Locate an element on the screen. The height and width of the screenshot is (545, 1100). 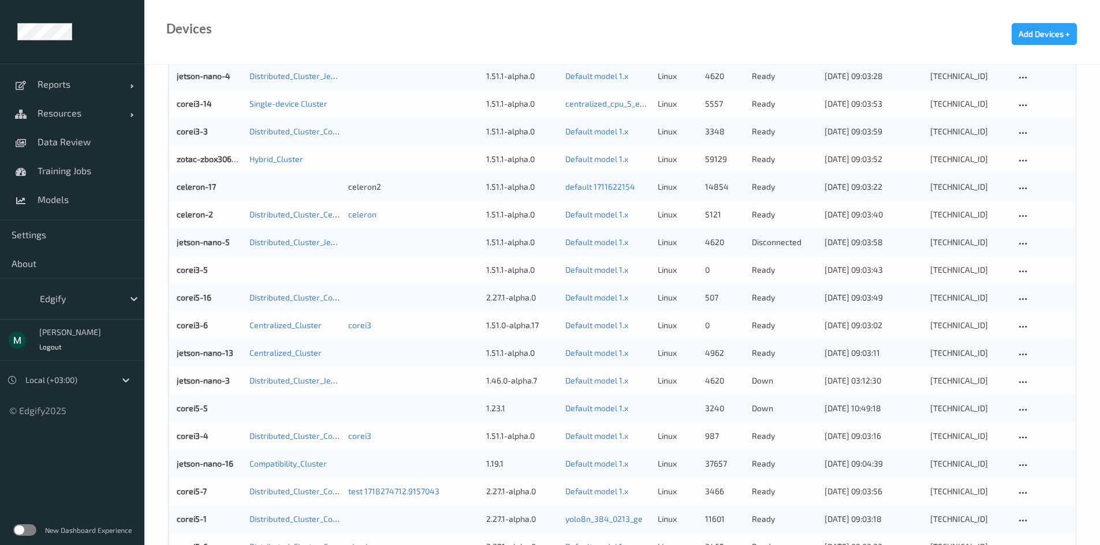
a: corei5-16 is located at coordinates (194, 297).